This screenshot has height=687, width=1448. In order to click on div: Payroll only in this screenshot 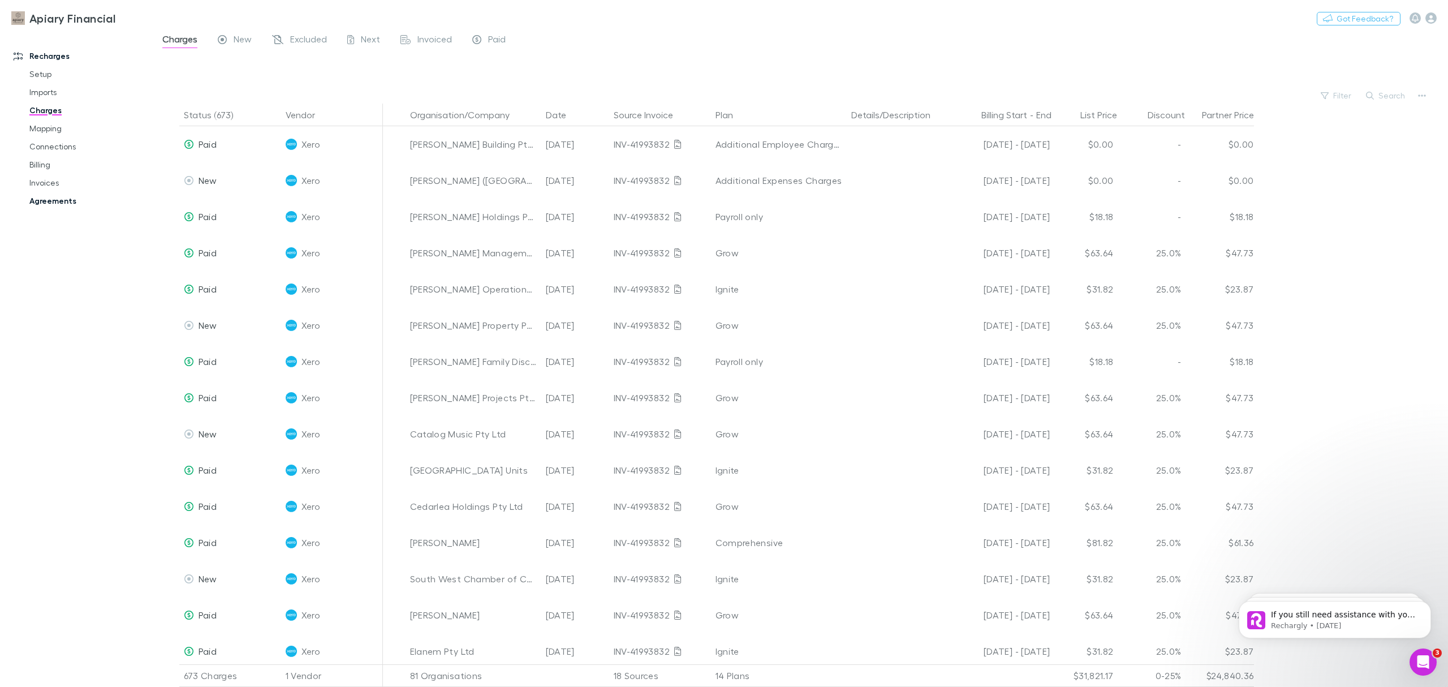, I will do `click(779, 217)`.